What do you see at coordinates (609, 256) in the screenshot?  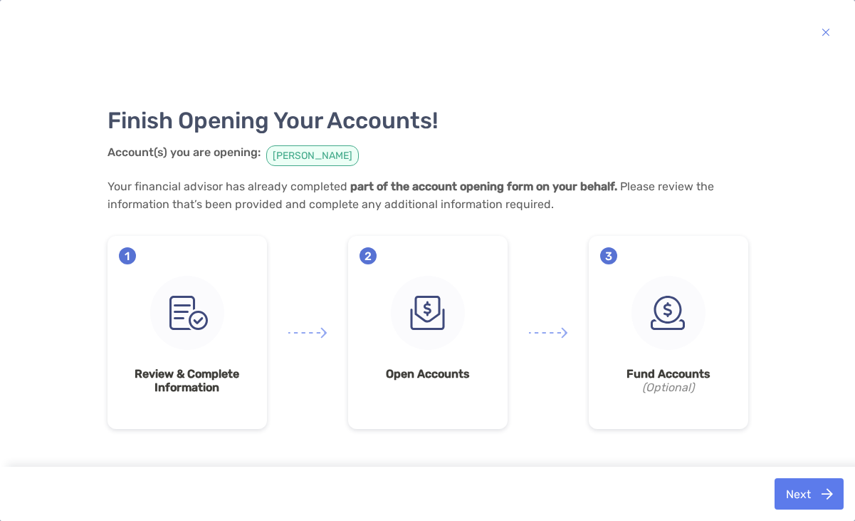 I see `span: 3` at bounding box center [609, 256].